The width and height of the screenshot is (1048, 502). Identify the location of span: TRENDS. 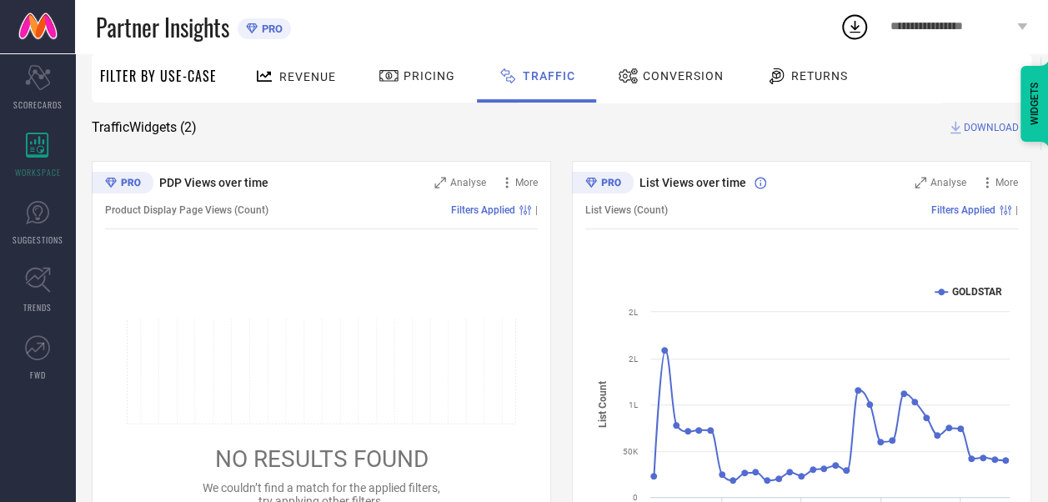
(38, 307).